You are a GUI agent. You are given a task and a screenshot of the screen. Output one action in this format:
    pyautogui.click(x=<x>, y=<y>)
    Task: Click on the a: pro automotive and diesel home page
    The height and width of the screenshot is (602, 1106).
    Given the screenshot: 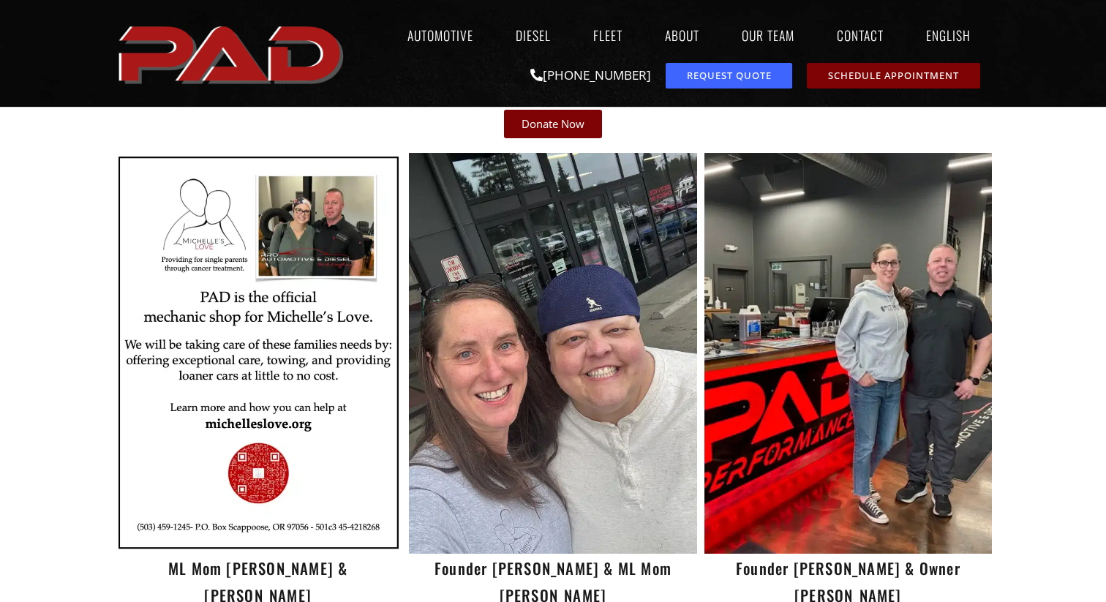 What is the action you would take?
    pyautogui.click(x=233, y=53)
    